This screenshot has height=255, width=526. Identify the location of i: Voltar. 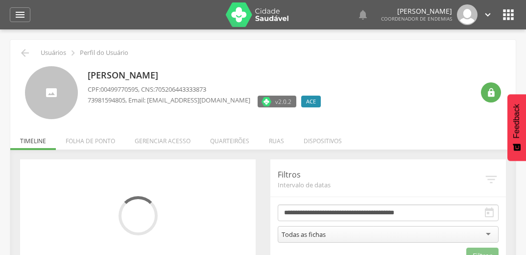
(25, 53).